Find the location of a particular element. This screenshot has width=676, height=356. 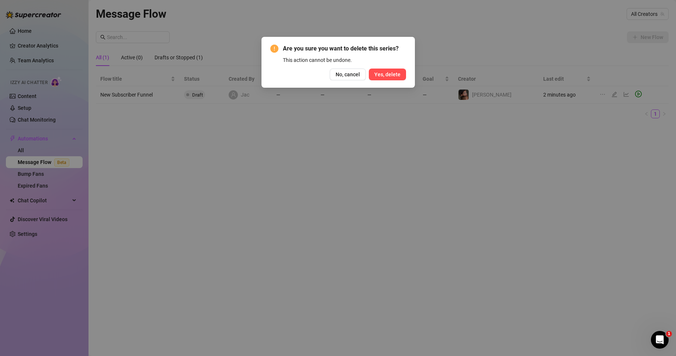

span: 1 is located at coordinates (669, 334).